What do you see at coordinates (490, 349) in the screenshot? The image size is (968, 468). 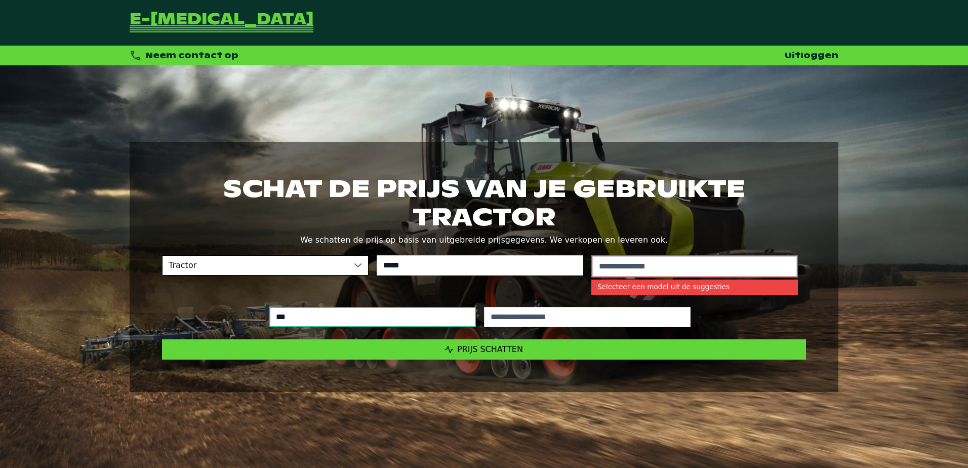 I see `span: Prijs schatten` at bounding box center [490, 349].